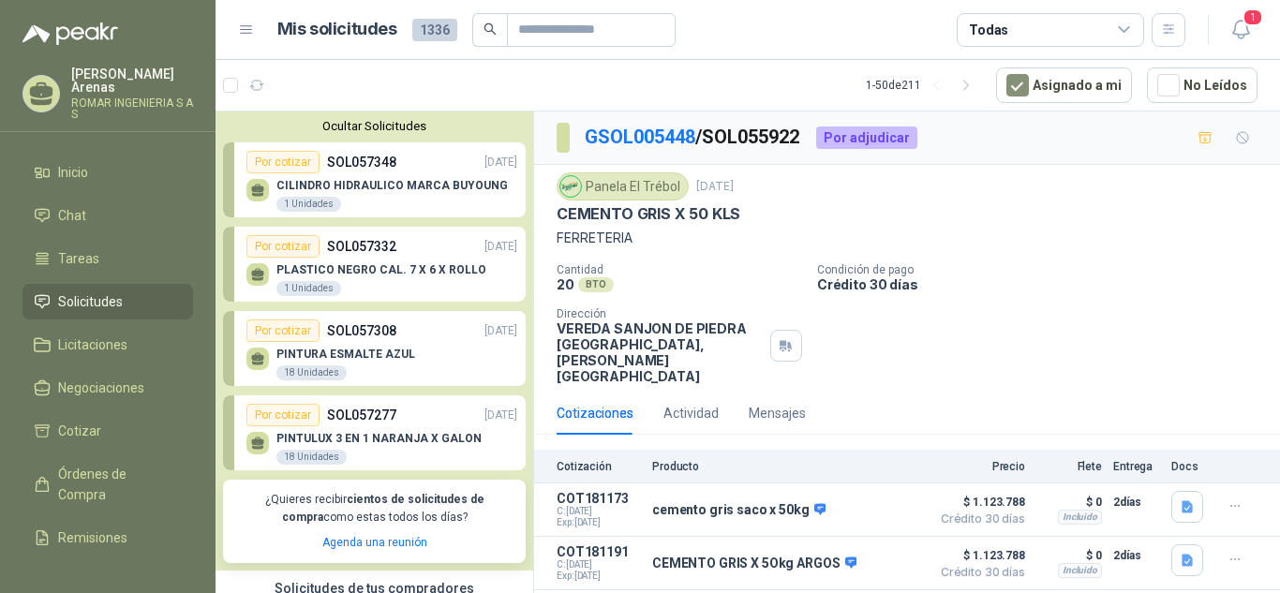  Describe the element at coordinates (691, 413) in the screenshot. I see `div: Actividad` at that location.